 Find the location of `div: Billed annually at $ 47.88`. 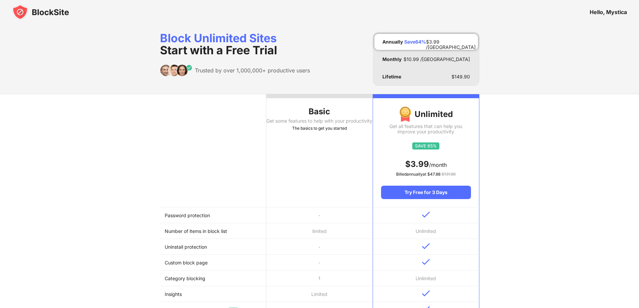

div: Billed annually at $ 47.88 is located at coordinates (426, 175).